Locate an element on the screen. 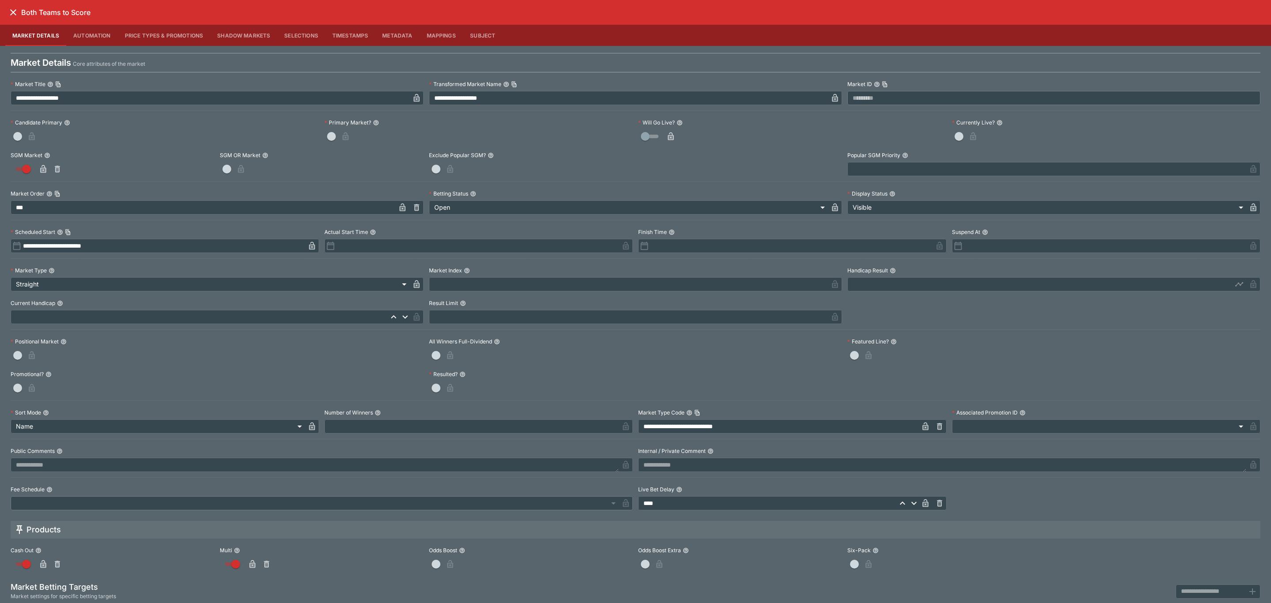  button: Primary Market? is located at coordinates (376, 123).